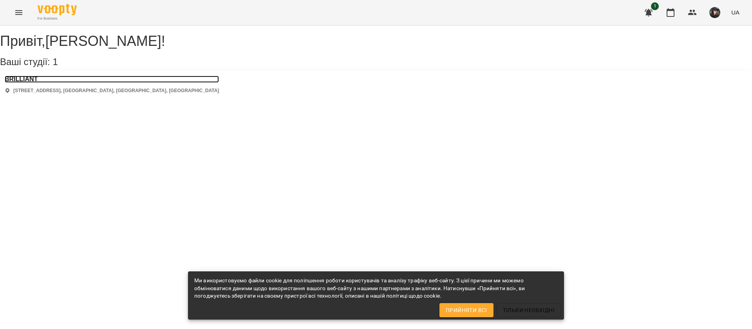  What do you see at coordinates (57, 18) in the screenshot?
I see `span: For Business` at bounding box center [57, 18].